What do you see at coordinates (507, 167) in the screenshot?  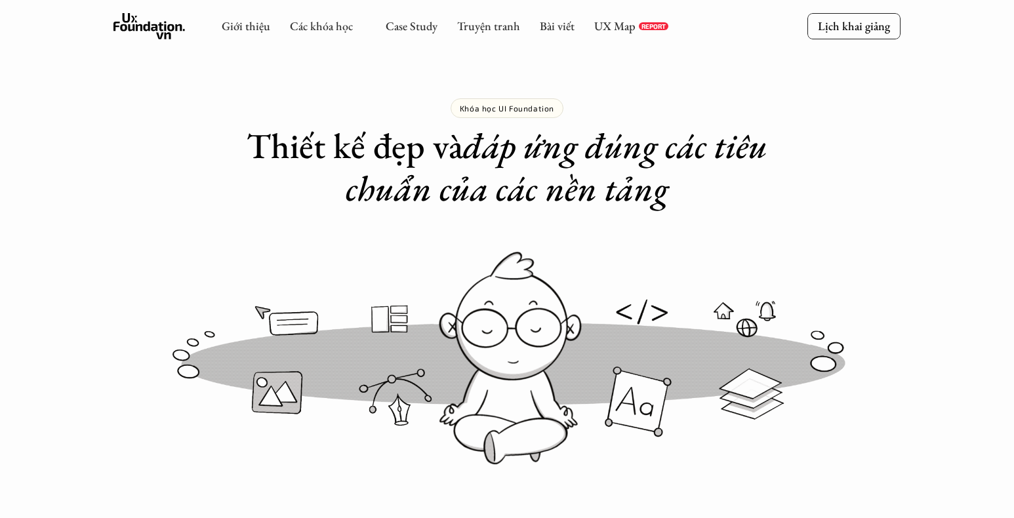 I see `h1: Thiết kế đẹp và` at bounding box center [507, 167].